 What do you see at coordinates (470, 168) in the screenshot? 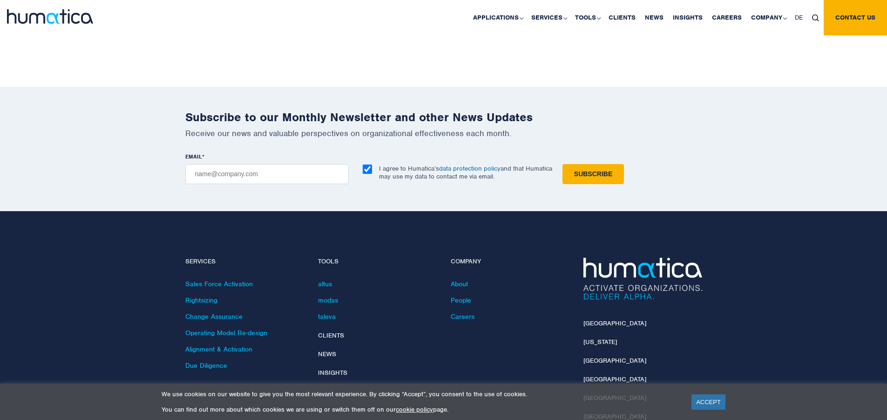
I see `a: data protection policy` at bounding box center [470, 168].